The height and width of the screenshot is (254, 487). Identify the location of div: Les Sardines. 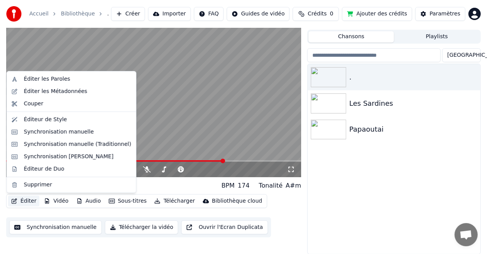
(414, 103).